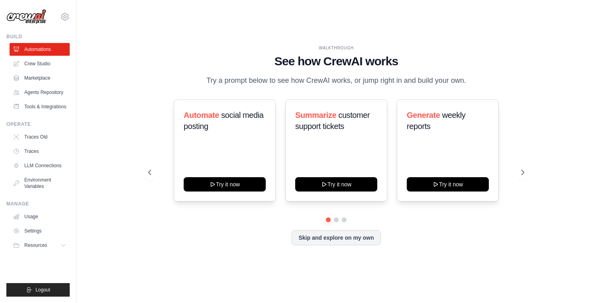 The width and height of the screenshot is (596, 303). What do you see at coordinates (39, 151) in the screenshot?
I see `a: Traces` at bounding box center [39, 151].